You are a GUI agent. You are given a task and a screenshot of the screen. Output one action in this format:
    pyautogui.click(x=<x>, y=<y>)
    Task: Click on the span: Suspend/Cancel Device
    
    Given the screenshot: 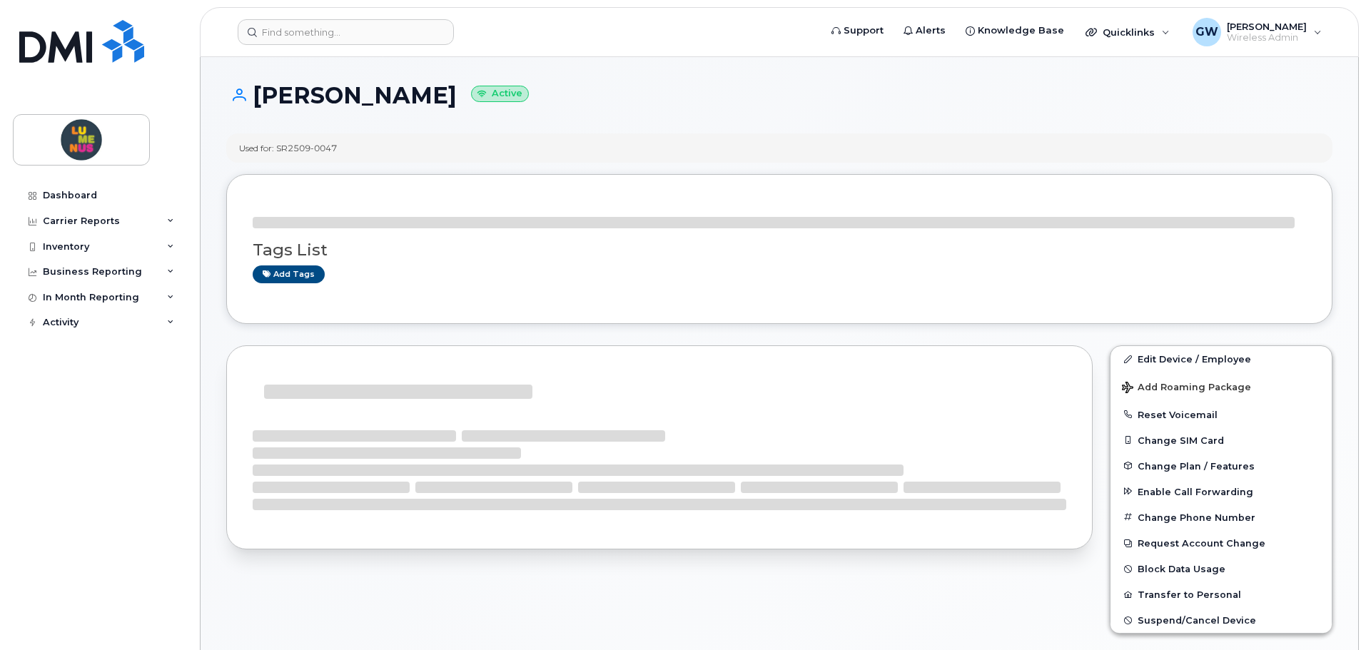 What is the action you would take?
    pyautogui.click(x=1197, y=620)
    